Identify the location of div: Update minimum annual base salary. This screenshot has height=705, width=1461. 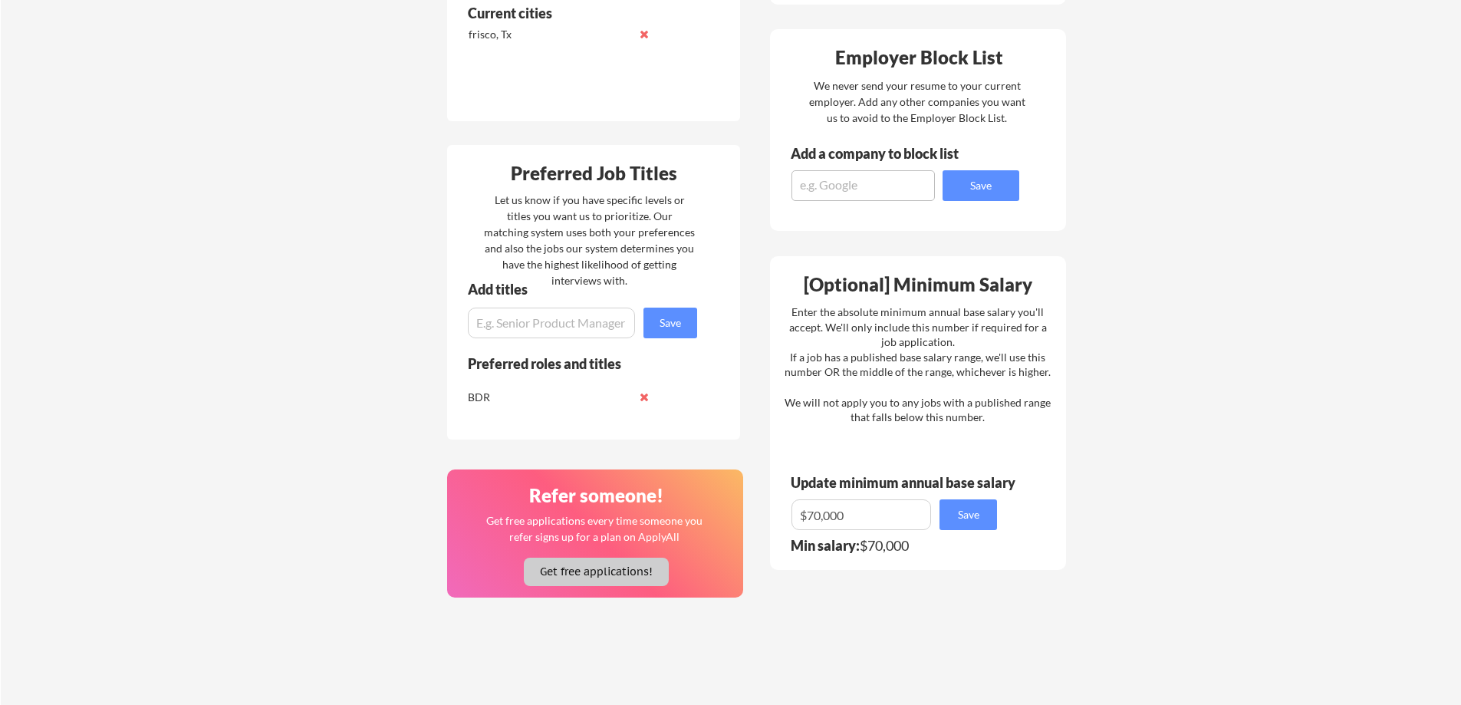
(905, 482).